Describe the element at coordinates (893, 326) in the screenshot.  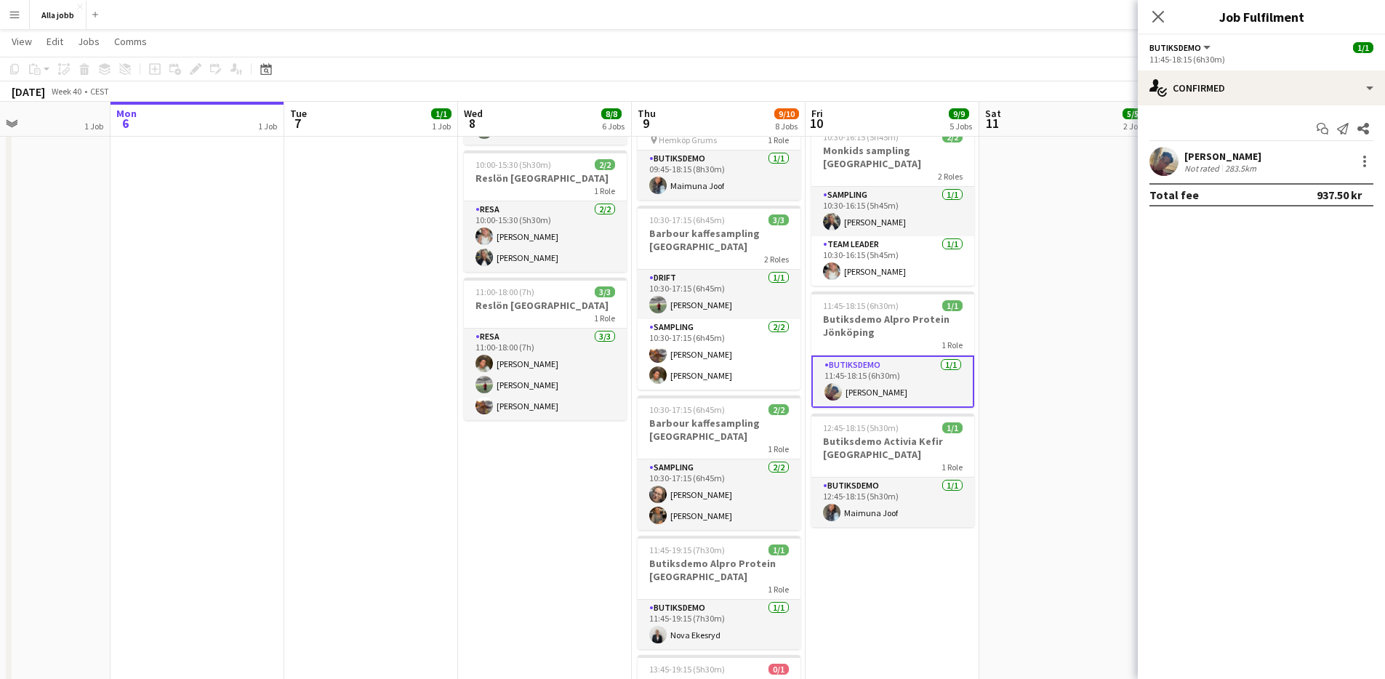
I see `h3: Butiksdemo Alpro Protein Jönköping` at that location.